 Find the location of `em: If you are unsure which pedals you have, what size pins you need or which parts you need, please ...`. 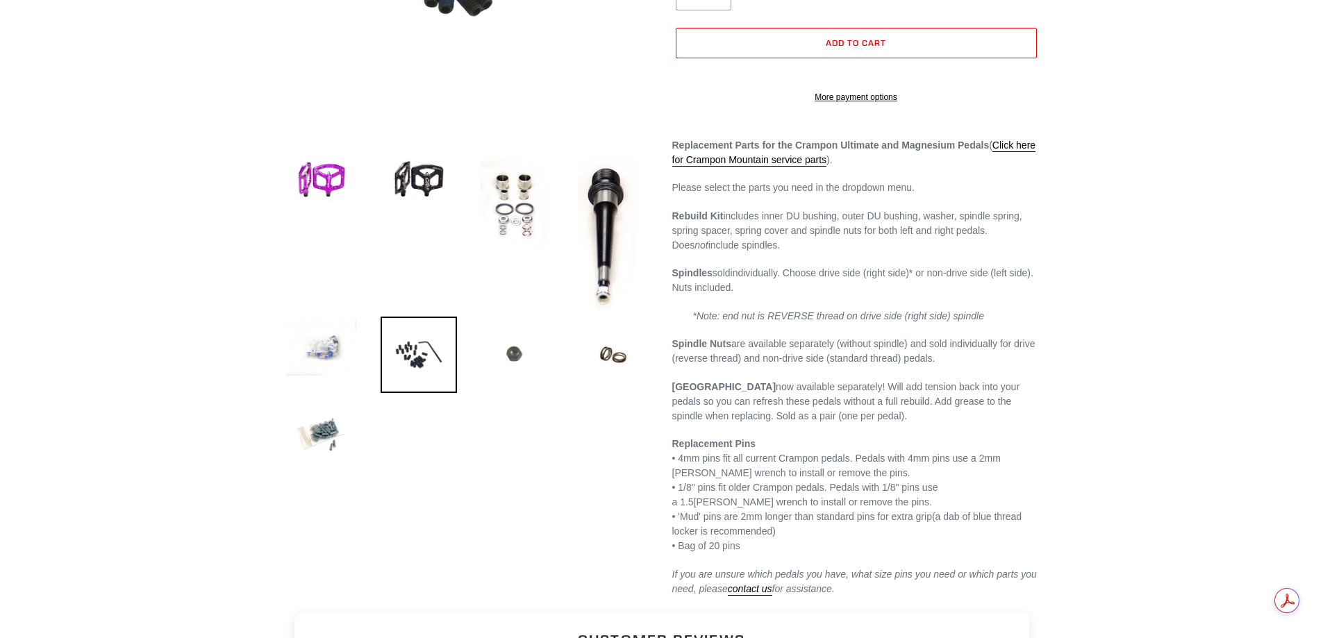

em: If you are unsure which pedals you have, what size pins you need or which parts you need, please ... is located at coordinates (854, 582).